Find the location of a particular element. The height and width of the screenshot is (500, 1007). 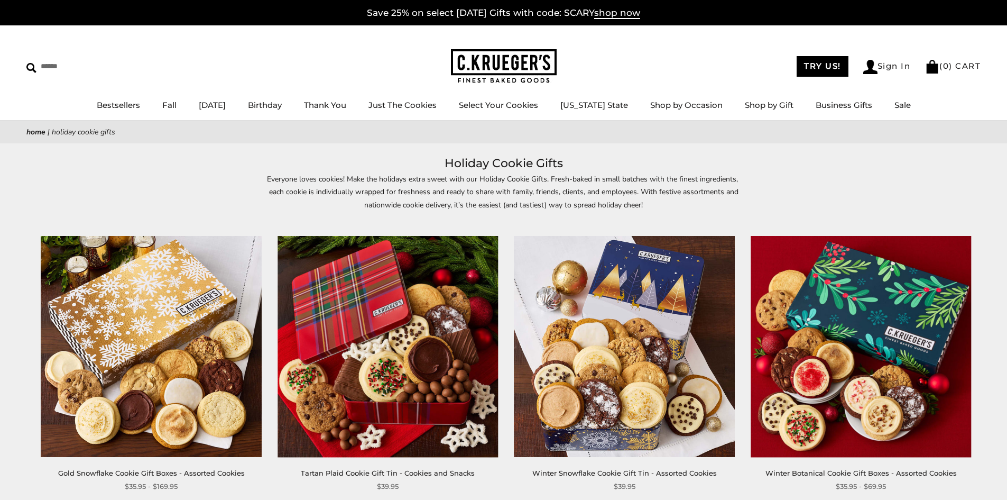

span: Holiday Cookie Gifts is located at coordinates (84, 132).